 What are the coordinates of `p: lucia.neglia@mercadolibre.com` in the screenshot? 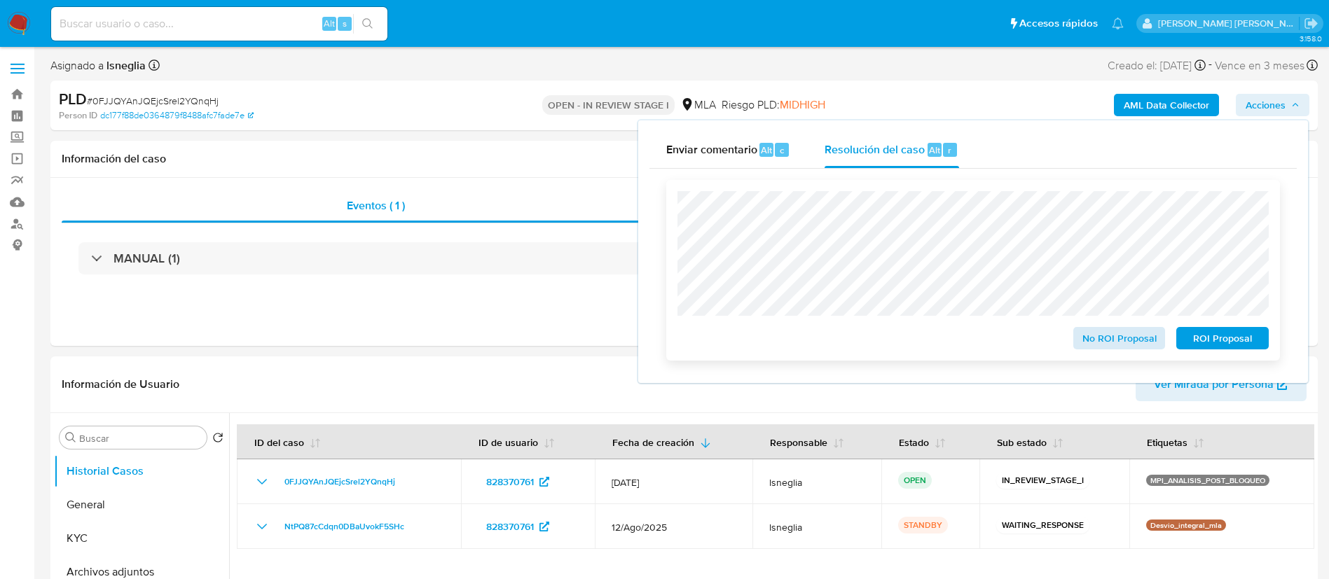 It's located at (1229, 23).